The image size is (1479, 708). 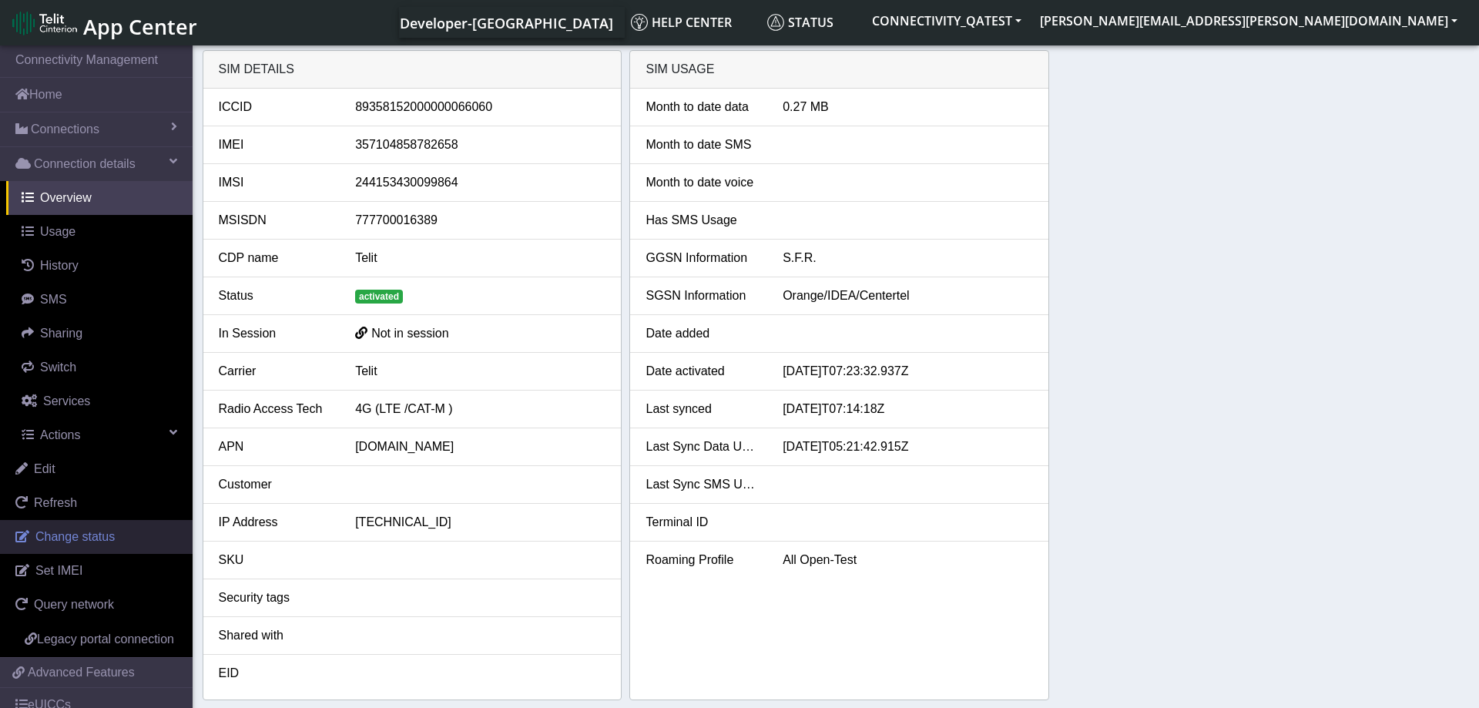 What do you see at coordinates (480, 220) in the screenshot?
I see `div: 777700016389` at bounding box center [480, 220].